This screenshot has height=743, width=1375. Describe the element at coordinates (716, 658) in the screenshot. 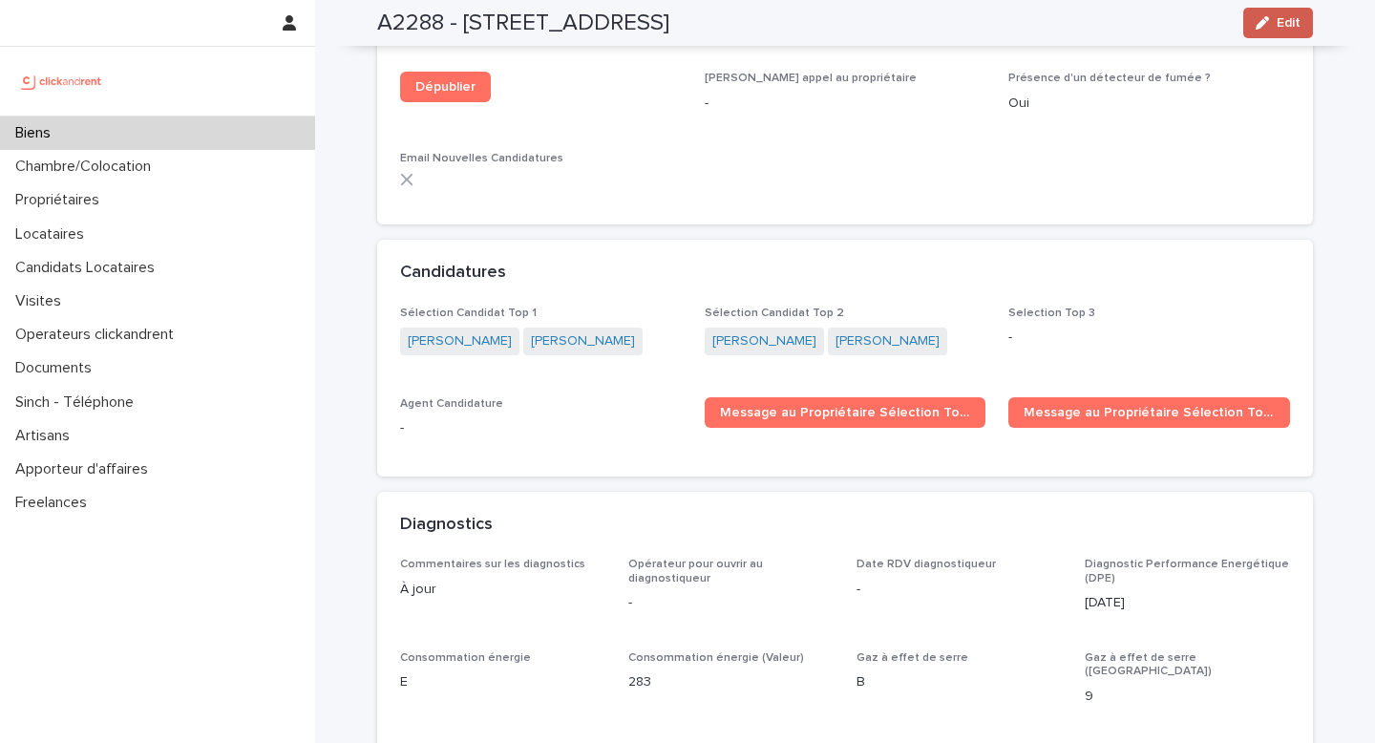

I see `span: Consommation énergie (Valeur)` at that location.